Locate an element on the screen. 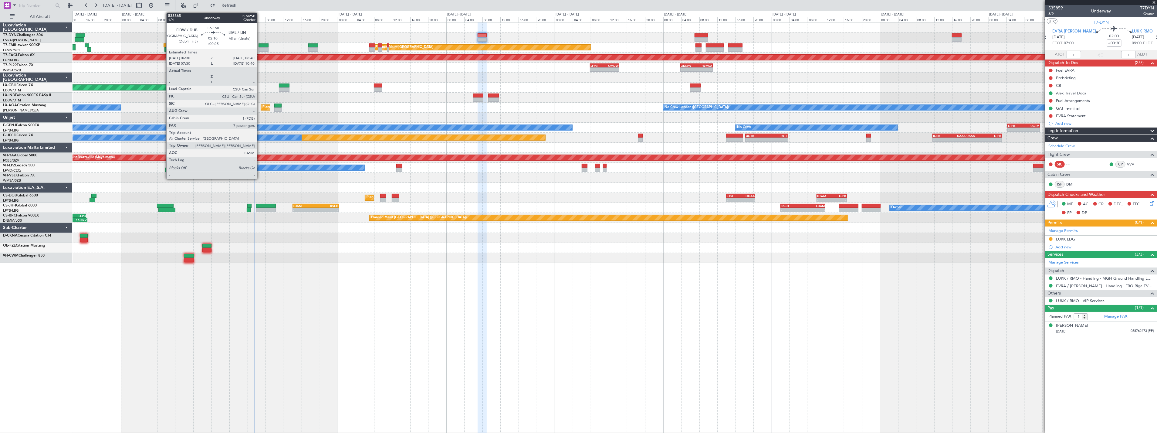 This screenshot has height=433, width=1157. a: CS-DOUGlobal 6500 is located at coordinates (20, 195).